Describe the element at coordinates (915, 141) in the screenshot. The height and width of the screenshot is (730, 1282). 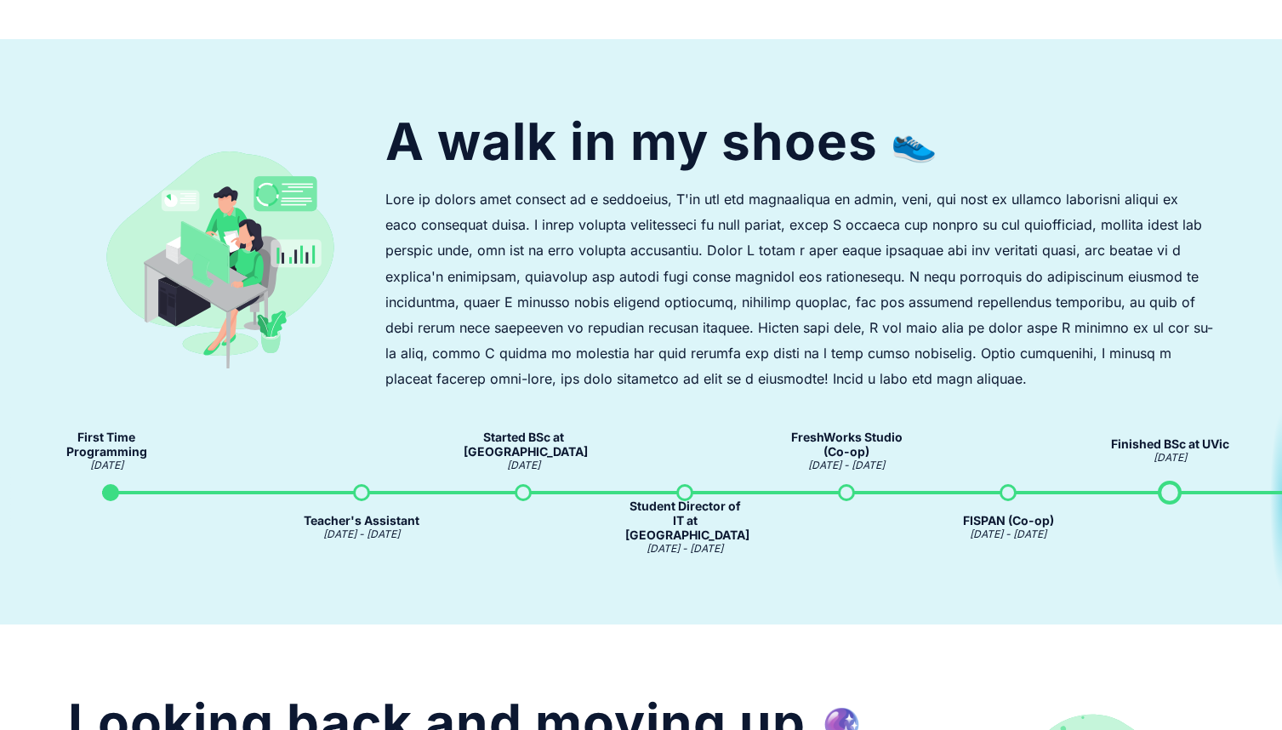
I see `span: running shoe` at that location.